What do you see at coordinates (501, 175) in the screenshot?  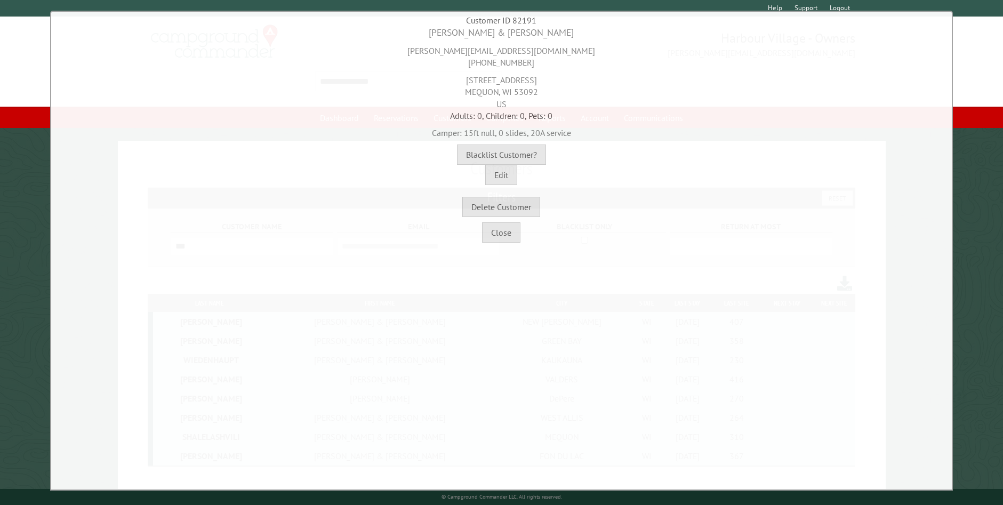 I see `button: Edit` at bounding box center [501, 175].